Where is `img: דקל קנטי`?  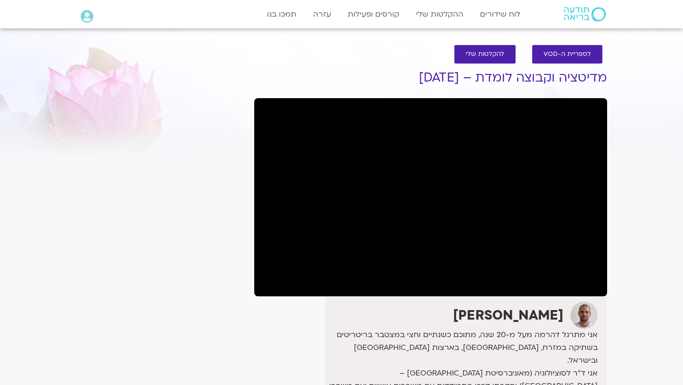 img: דקל קנטי is located at coordinates (584, 315).